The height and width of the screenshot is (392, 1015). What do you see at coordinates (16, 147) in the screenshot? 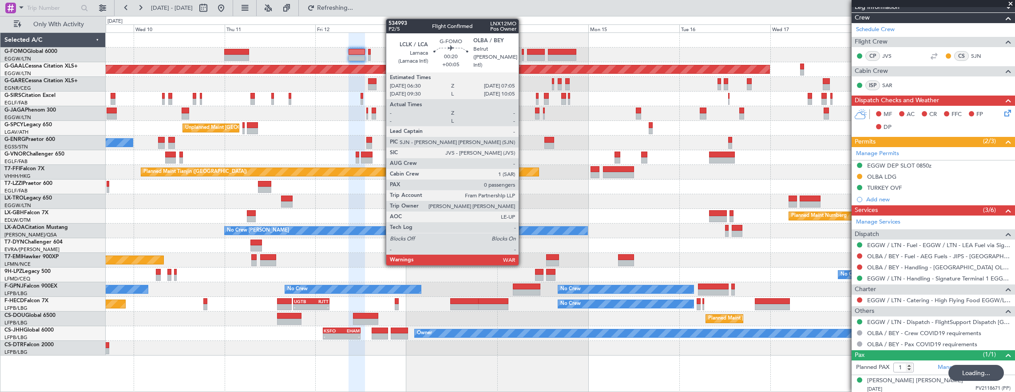
I see `a: EGSS/STN` at bounding box center [16, 147].